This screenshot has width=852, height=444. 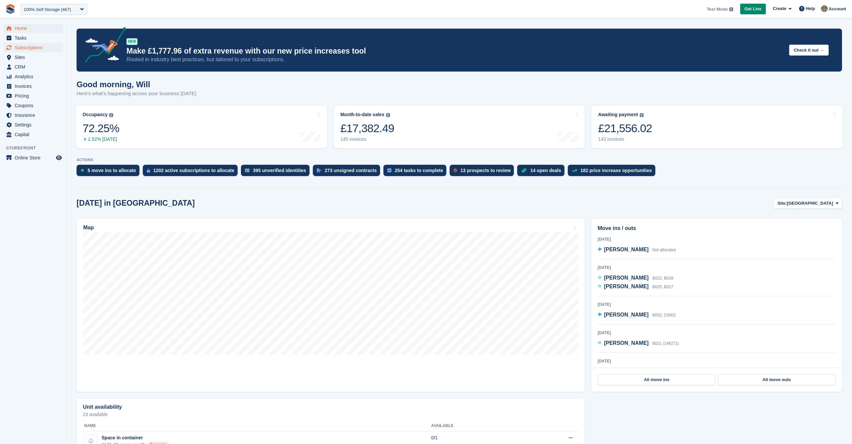 I want to click on span: Storefront, so click(x=36, y=148).